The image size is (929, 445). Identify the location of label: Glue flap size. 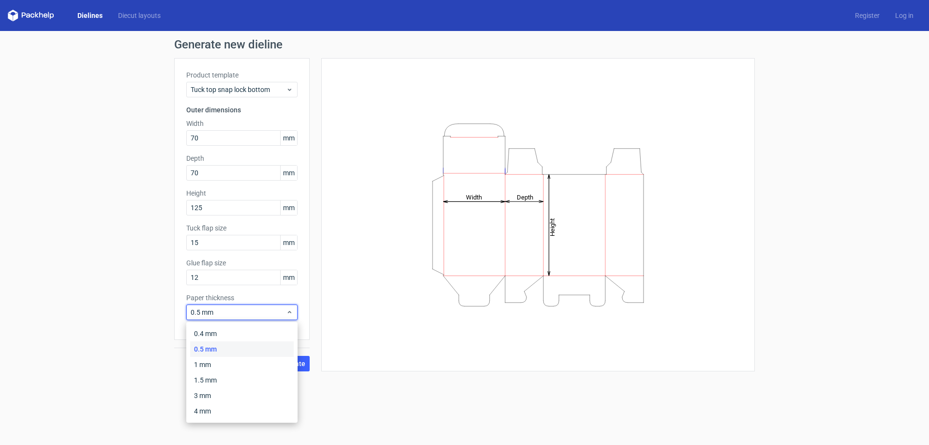
(242, 263).